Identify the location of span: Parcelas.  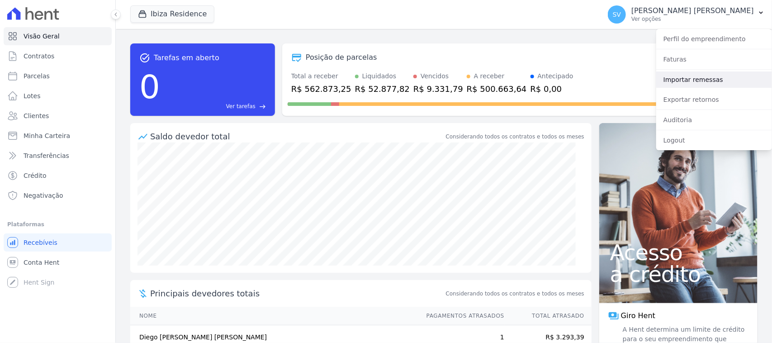
(37, 76).